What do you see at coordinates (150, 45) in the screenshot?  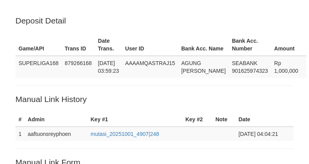 I see `th: User ID` at bounding box center [150, 45].